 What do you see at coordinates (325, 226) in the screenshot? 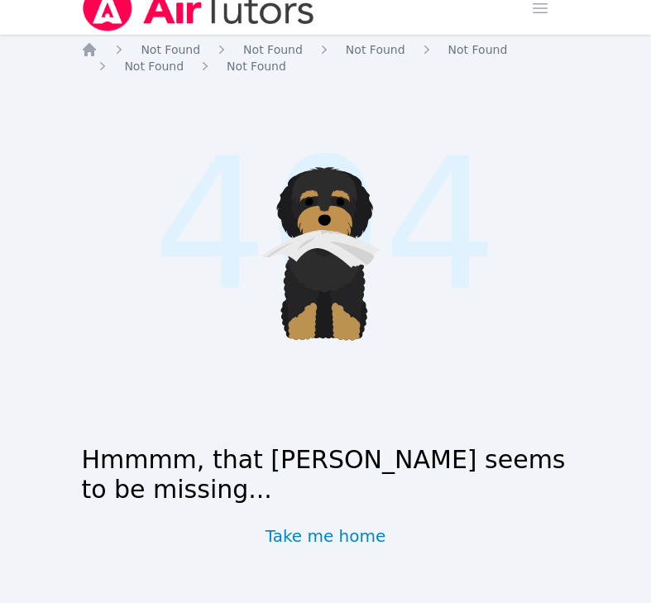
I see `span: 404` at bounding box center [325, 226].